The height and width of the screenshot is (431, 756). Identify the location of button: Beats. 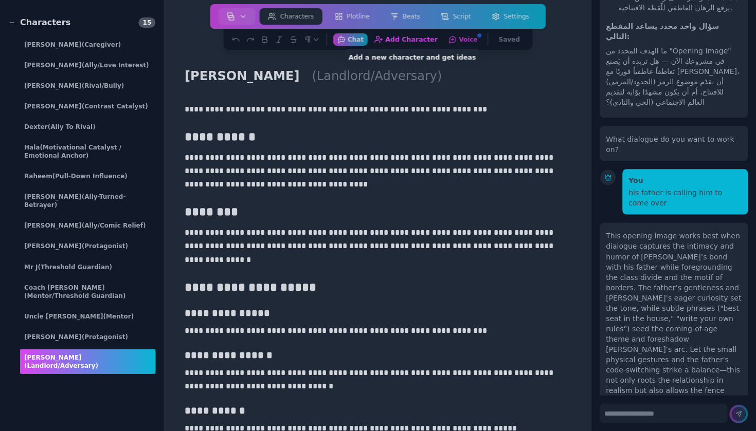
(405, 16).